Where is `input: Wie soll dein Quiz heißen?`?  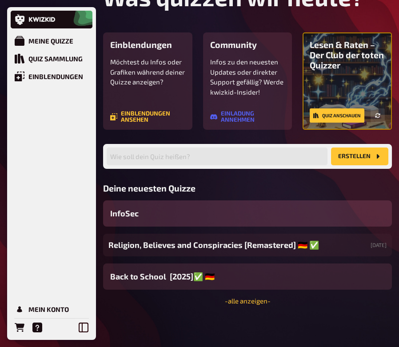 input: Wie soll dein Quiz heißen? is located at coordinates (217, 156).